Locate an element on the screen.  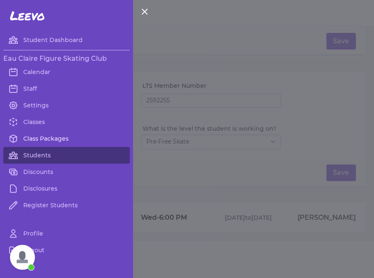
a: Class Packages is located at coordinates (66, 138).